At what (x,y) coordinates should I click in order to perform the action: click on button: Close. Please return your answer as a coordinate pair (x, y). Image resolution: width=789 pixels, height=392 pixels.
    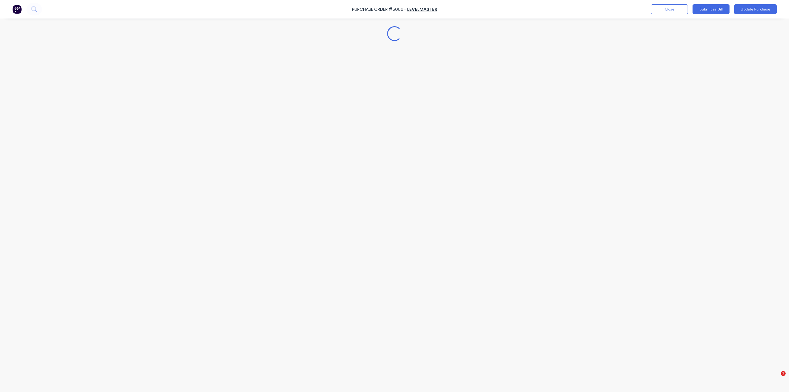
    Looking at the image, I should click on (670, 9).